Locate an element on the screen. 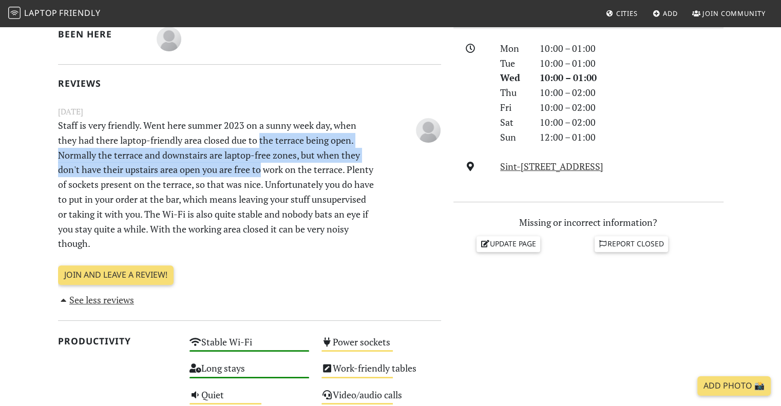 Image resolution: width=781 pixels, height=406 pixels. div: Stable Wi-Fi is located at coordinates (249, 347).